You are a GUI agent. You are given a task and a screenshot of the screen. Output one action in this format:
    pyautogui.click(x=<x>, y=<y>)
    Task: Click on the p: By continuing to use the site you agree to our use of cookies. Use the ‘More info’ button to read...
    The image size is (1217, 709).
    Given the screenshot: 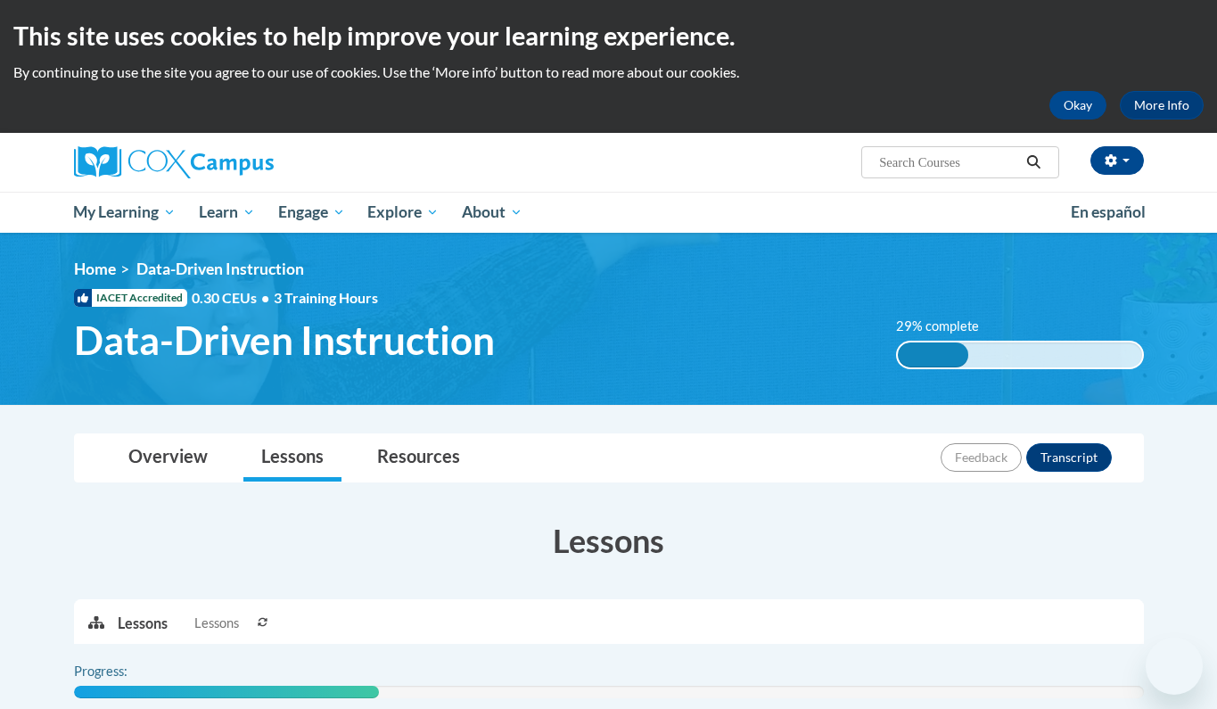 What is the action you would take?
    pyautogui.click(x=608, y=72)
    